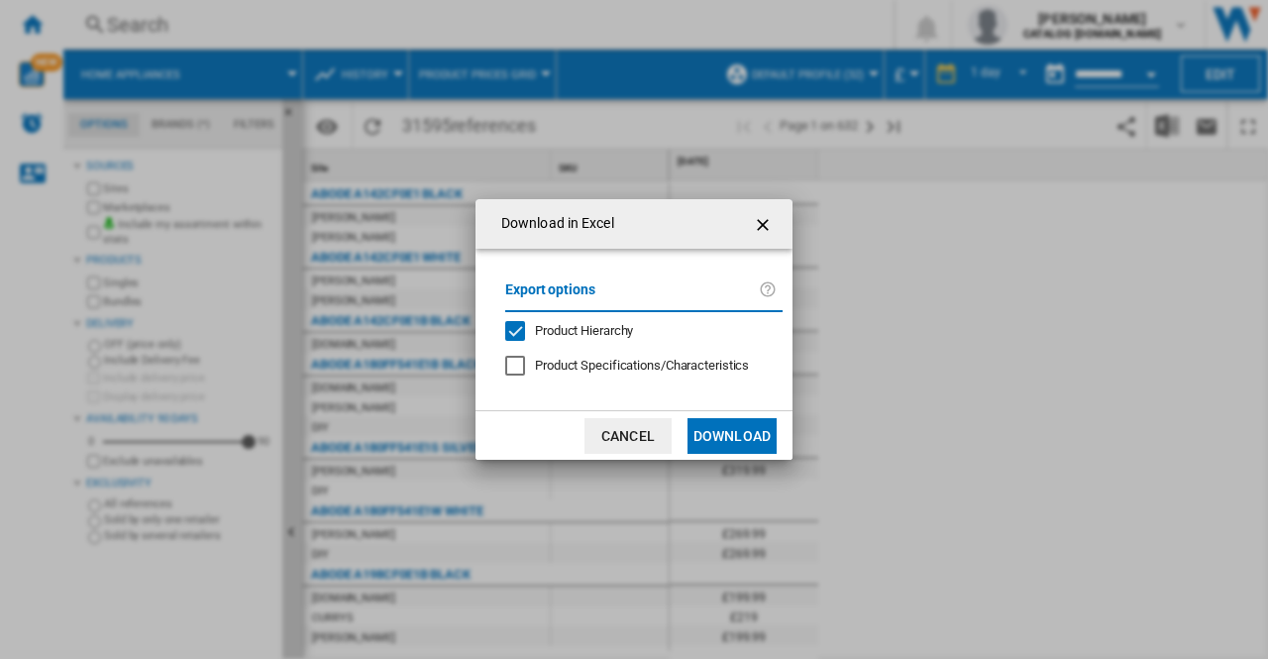 Image resolution: width=1268 pixels, height=659 pixels. I want to click on button: Cancel, so click(628, 436).